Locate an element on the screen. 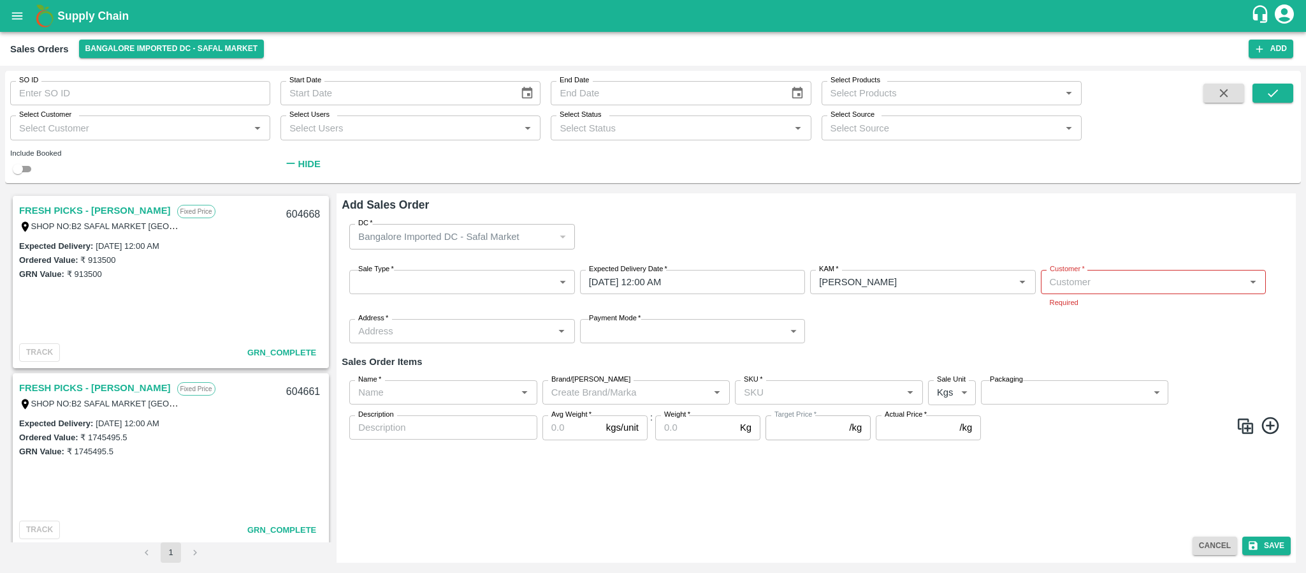 This screenshot has height=573, width=1306. label: Target Price is located at coordinates (796, 414).